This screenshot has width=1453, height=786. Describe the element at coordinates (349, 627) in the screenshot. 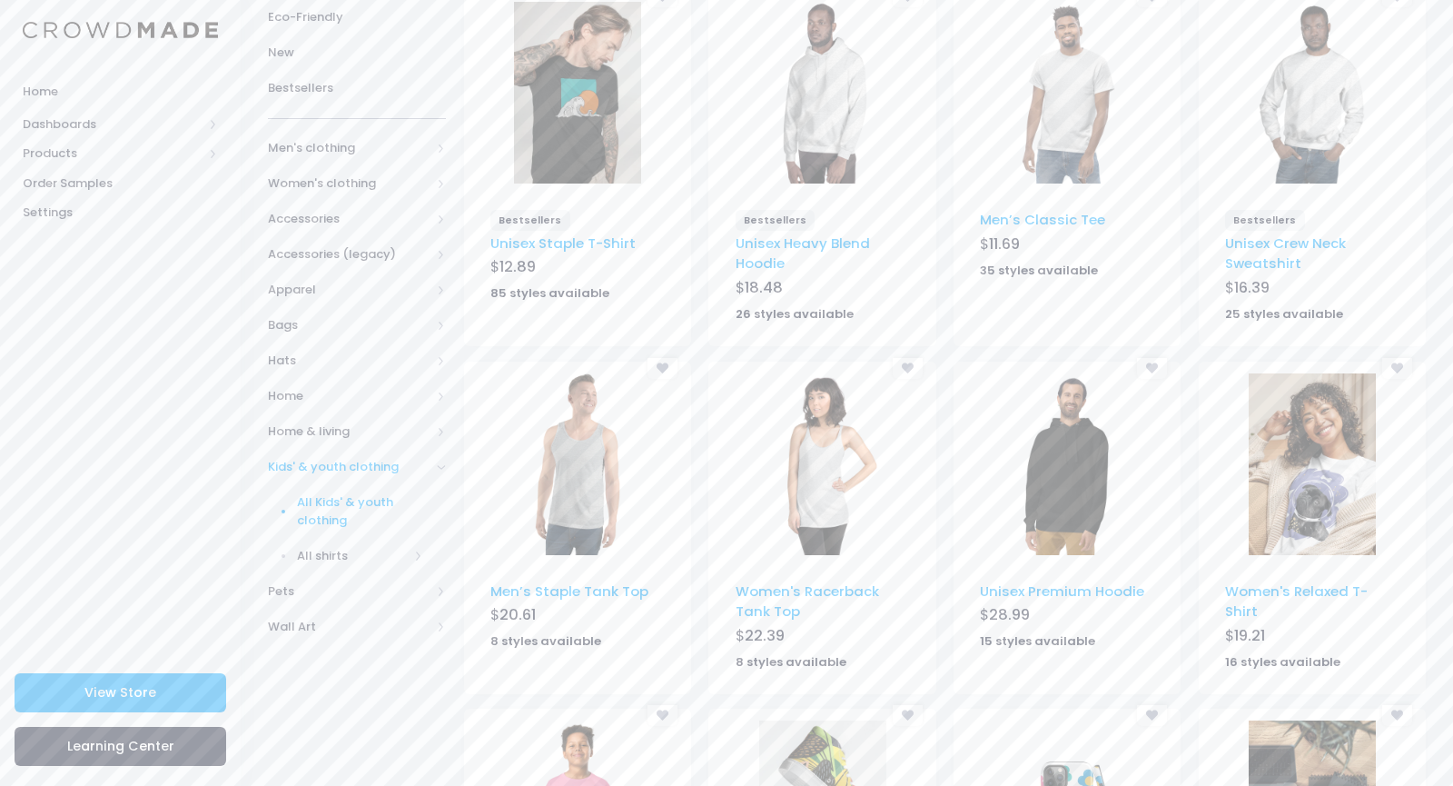

I see `span: Wall Art` at that location.